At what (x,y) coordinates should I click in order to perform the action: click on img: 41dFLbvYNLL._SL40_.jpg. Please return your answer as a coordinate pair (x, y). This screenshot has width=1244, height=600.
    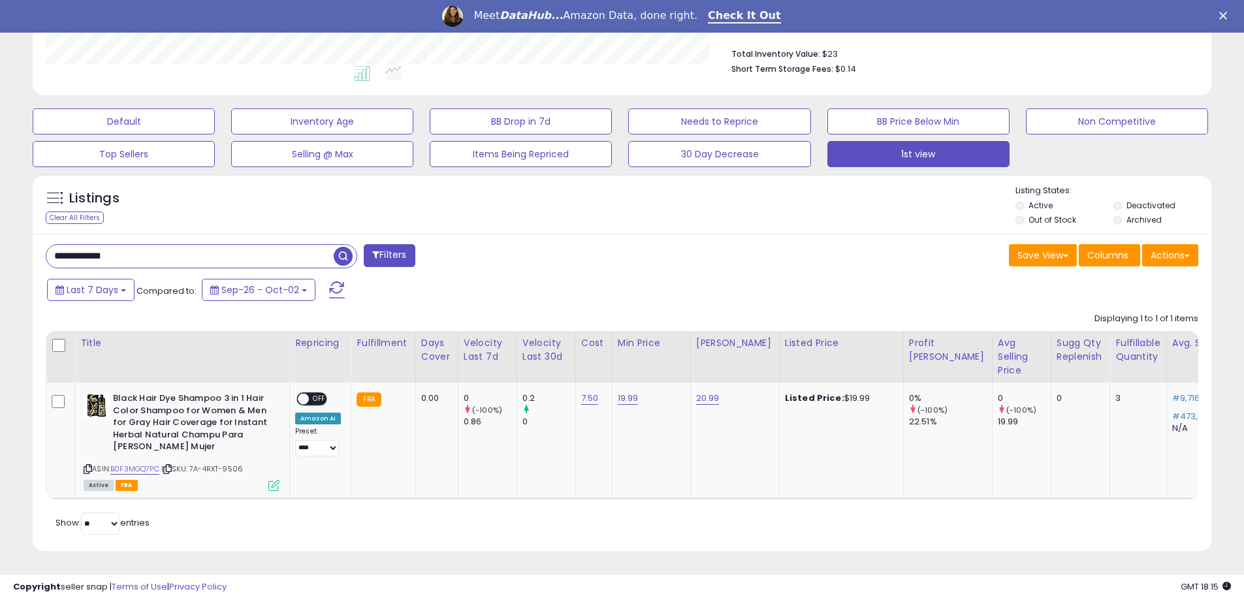
    Looking at the image, I should click on (97, 405).